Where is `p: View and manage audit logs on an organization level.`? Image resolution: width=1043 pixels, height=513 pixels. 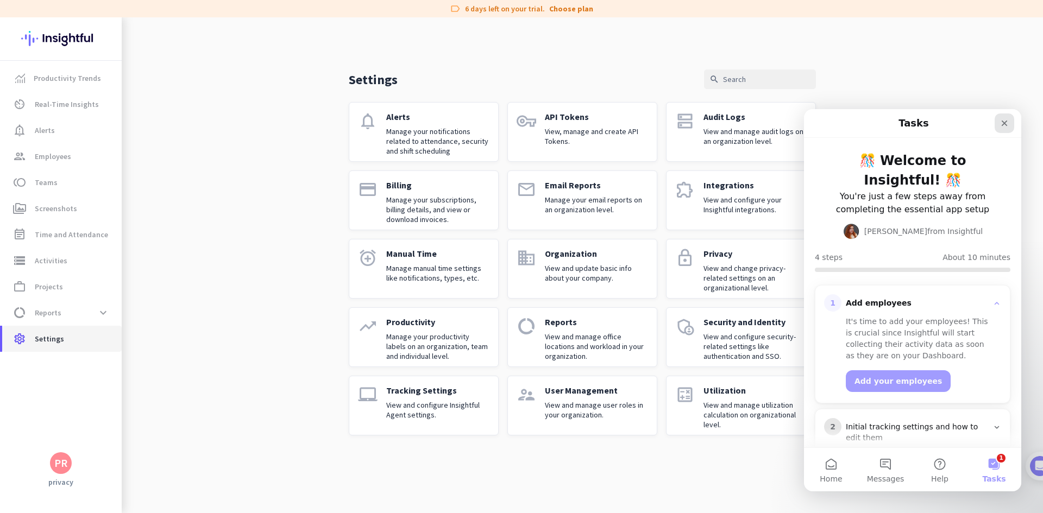 p: View and manage audit logs on an organization level. is located at coordinates (755, 136).